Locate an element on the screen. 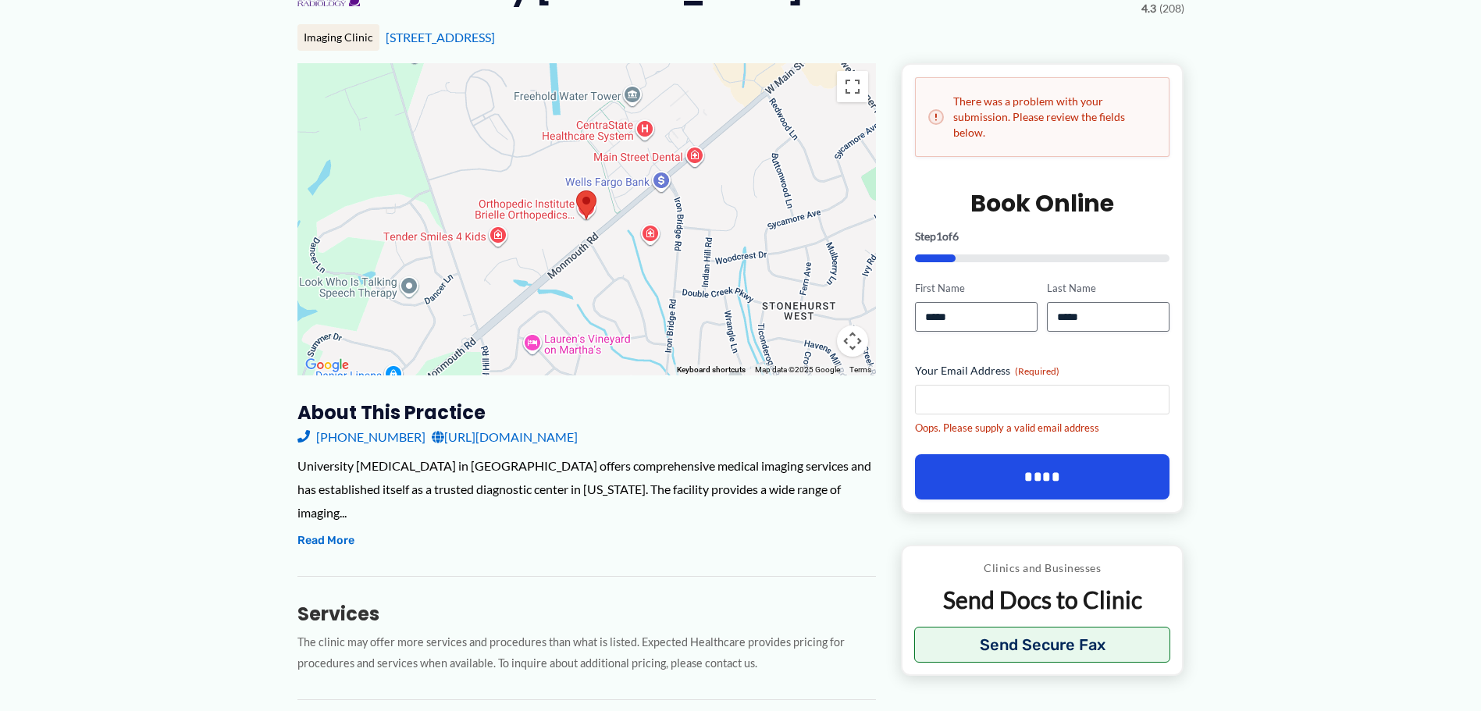  p: Clinics and Businesses is located at coordinates (1042, 568).